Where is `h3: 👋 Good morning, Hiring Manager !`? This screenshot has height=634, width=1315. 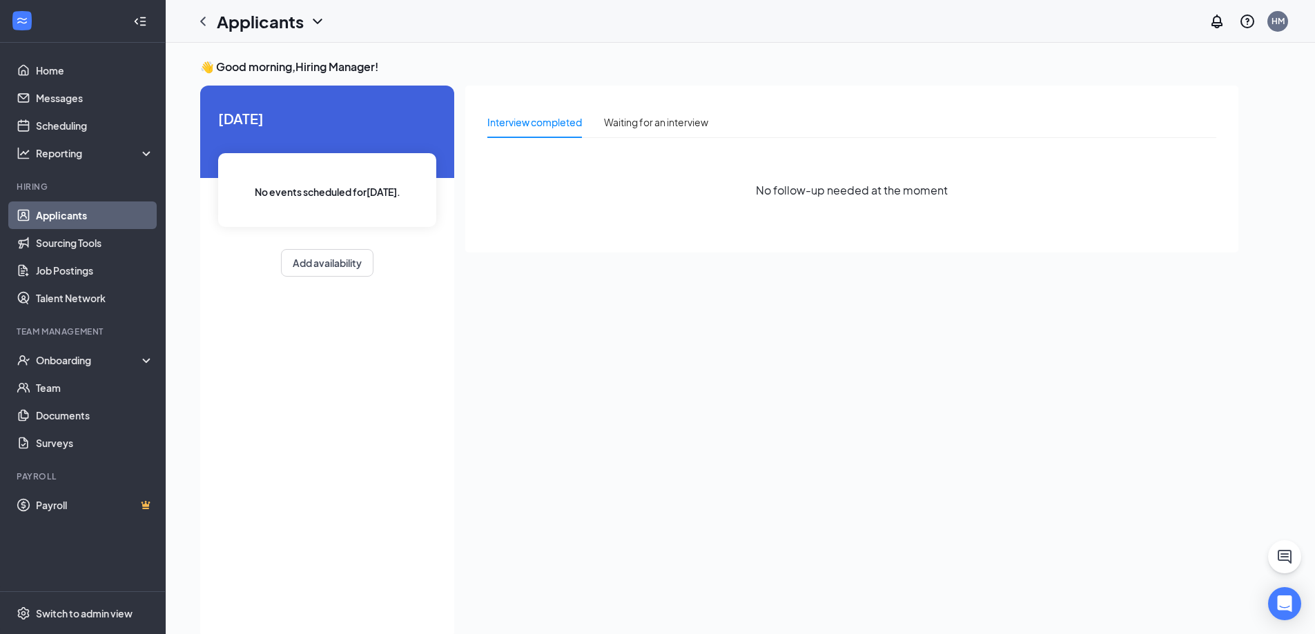
h3: 👋 Good morning, Hiring Manager ! is located at coordinates (719, 67).